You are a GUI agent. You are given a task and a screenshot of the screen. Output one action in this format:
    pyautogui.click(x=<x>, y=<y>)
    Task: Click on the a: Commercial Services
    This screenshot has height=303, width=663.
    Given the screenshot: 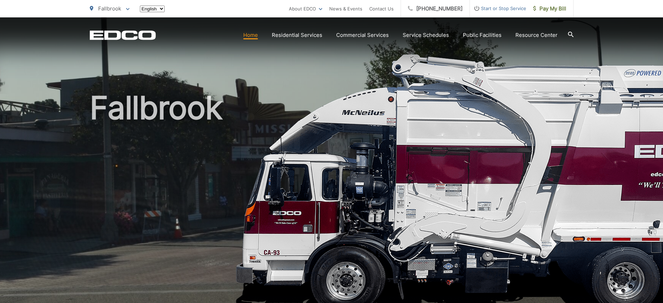 What is the action you would take?
    pyautogui.click(x=362, y=35)
    